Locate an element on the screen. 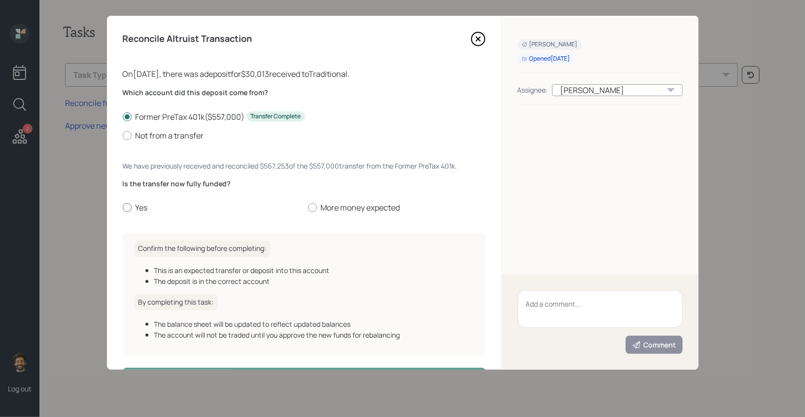  div: Comment is located at coordinates (654, 345).